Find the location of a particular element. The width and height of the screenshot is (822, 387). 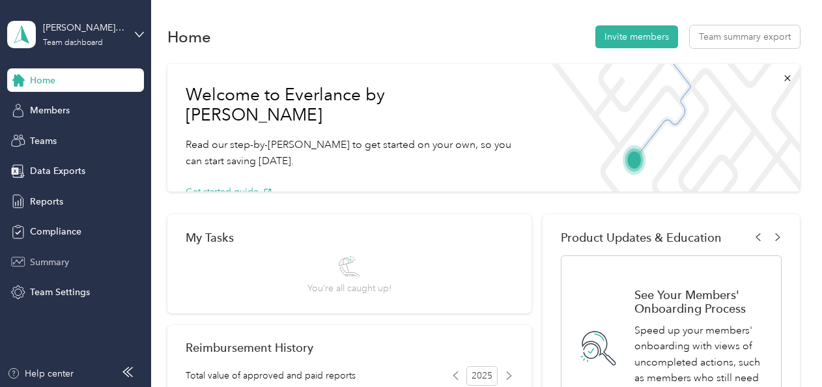

div: My Tasks is located at coordinates (349, 237).